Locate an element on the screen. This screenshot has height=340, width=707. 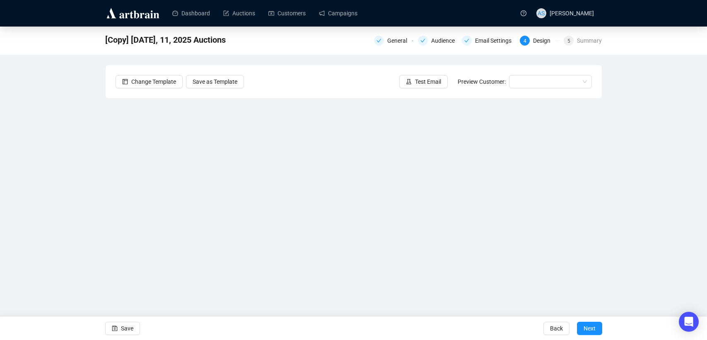
button: Change Template is located at coordinates (149, 82).